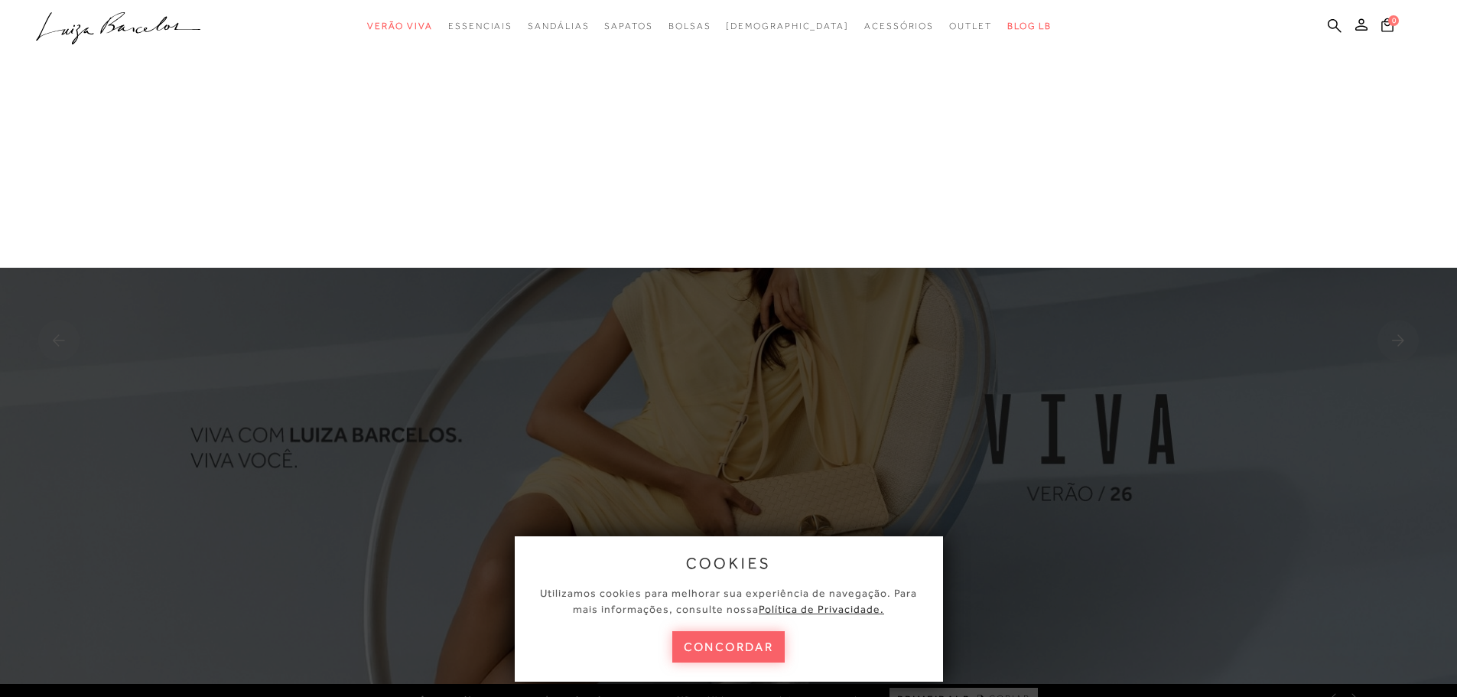 The width and height of the screenshot is (1457, 697). I want to click on button: 0, so click(1388, 27).